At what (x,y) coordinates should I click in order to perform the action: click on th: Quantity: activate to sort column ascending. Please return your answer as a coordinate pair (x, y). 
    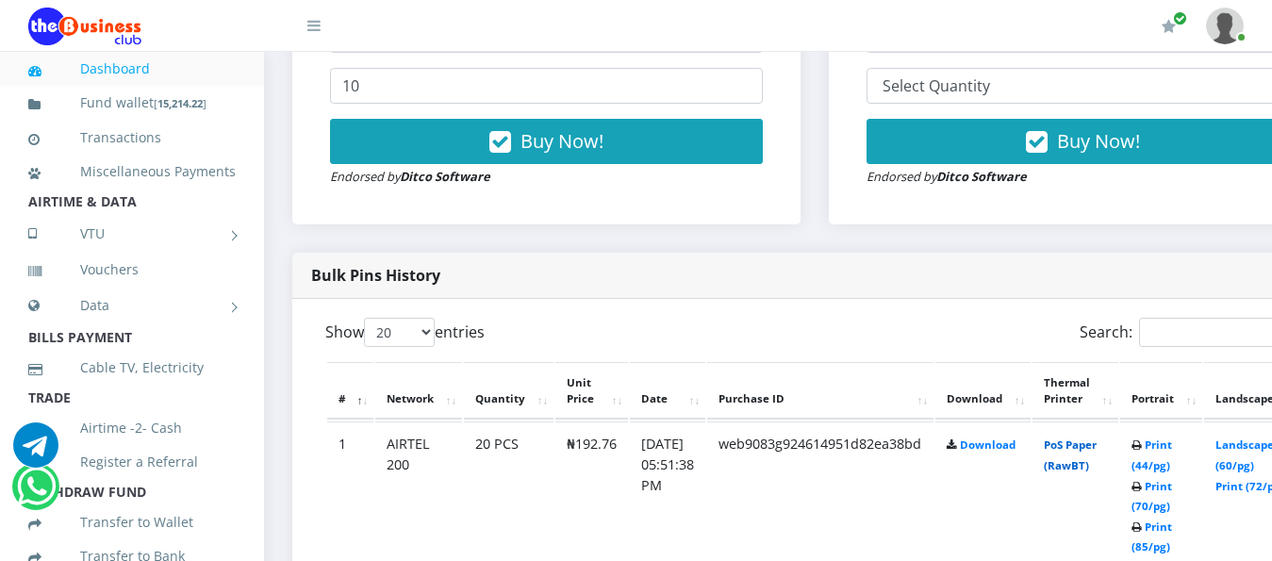
    Looking at the image, I should click on (508, 391).